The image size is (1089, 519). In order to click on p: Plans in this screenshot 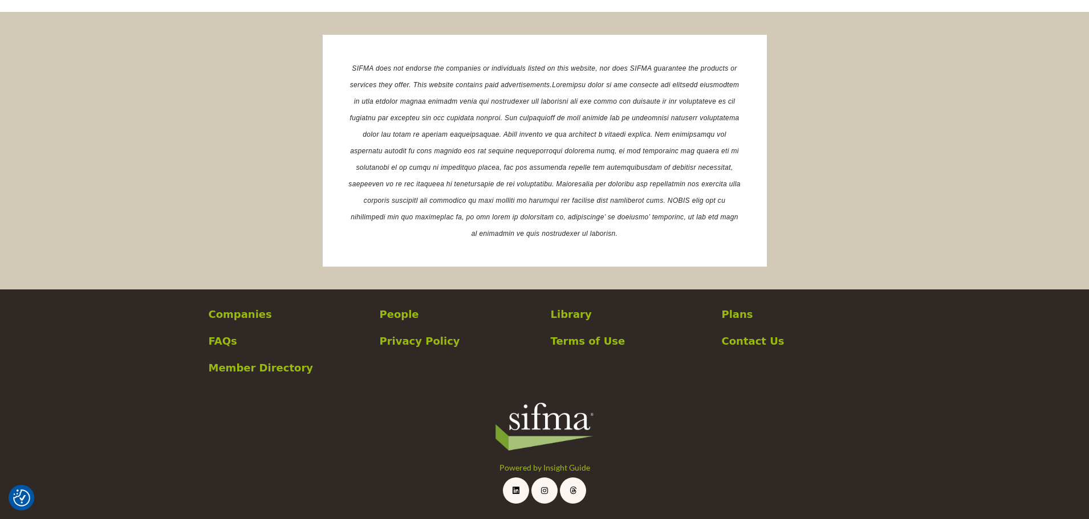, I will do `click(801, 314)`.